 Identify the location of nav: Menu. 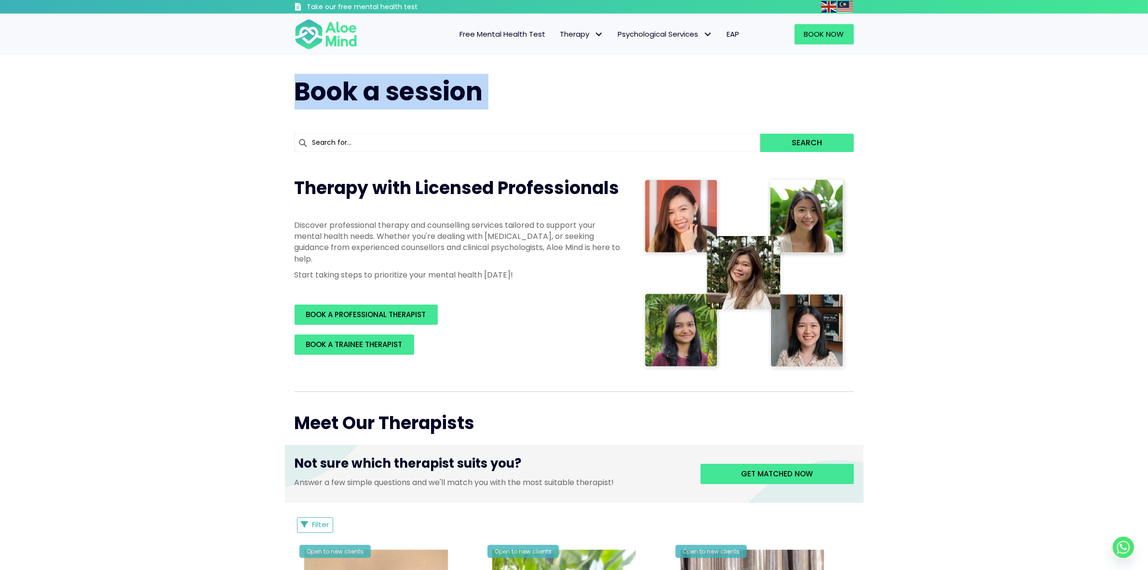
(559, 34).